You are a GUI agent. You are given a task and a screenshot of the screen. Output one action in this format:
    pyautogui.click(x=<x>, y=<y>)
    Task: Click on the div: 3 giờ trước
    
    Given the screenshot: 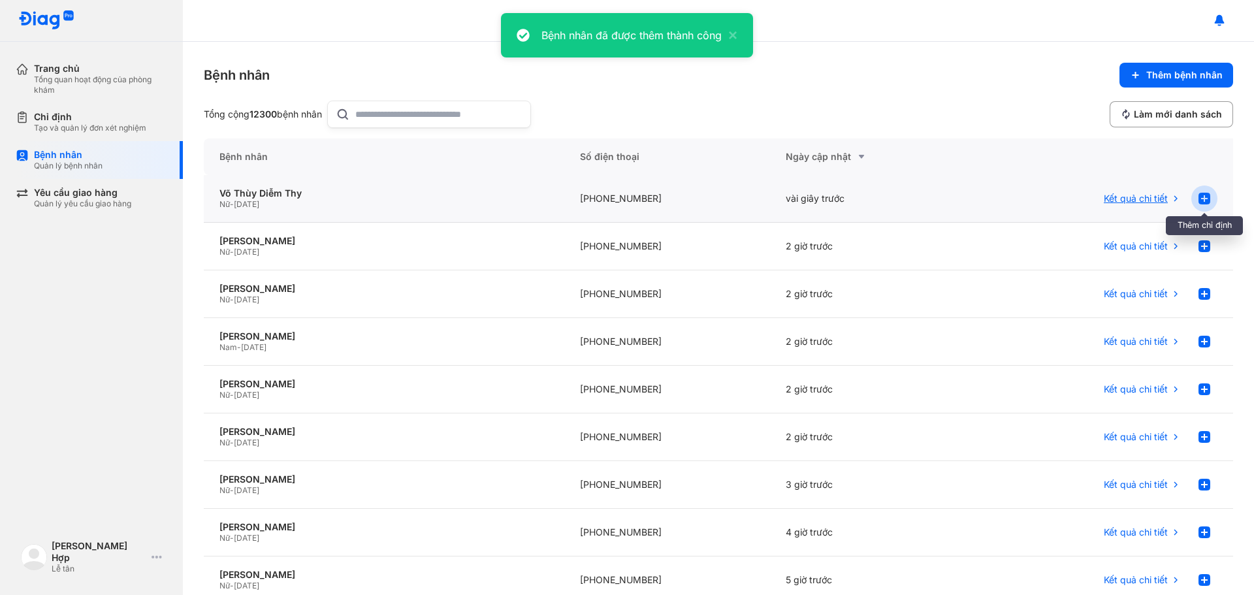 What is the action you would take?
    pyautogui.click(x=873, y=485)
    